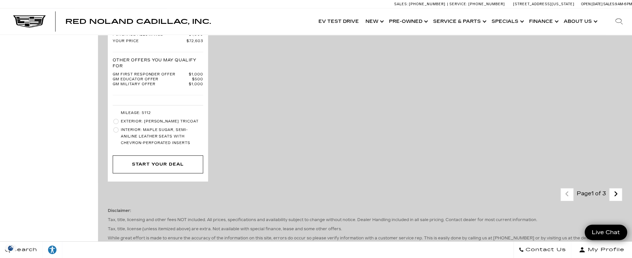  What do you see at coordinates (158, 41) in the screenshot?
I see `a: Your Price $72,603` at bounding box center [158, 41].